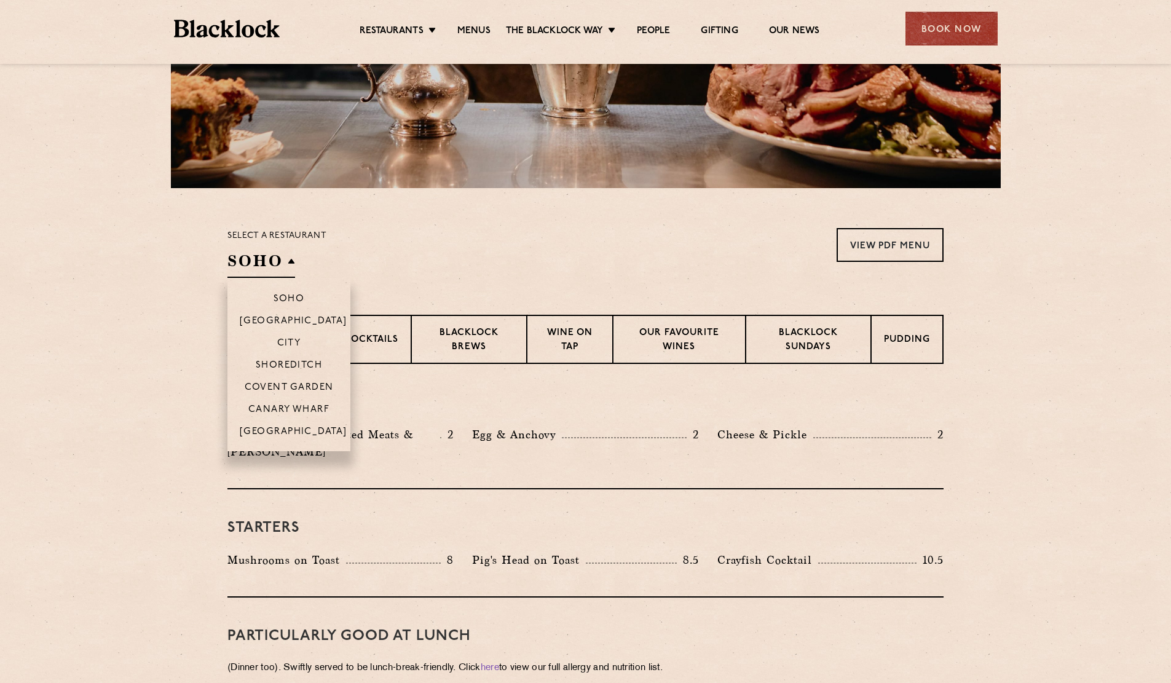  Describe the element at coordinates (289, 344) in the screenshot. I see `p: City` at that location.